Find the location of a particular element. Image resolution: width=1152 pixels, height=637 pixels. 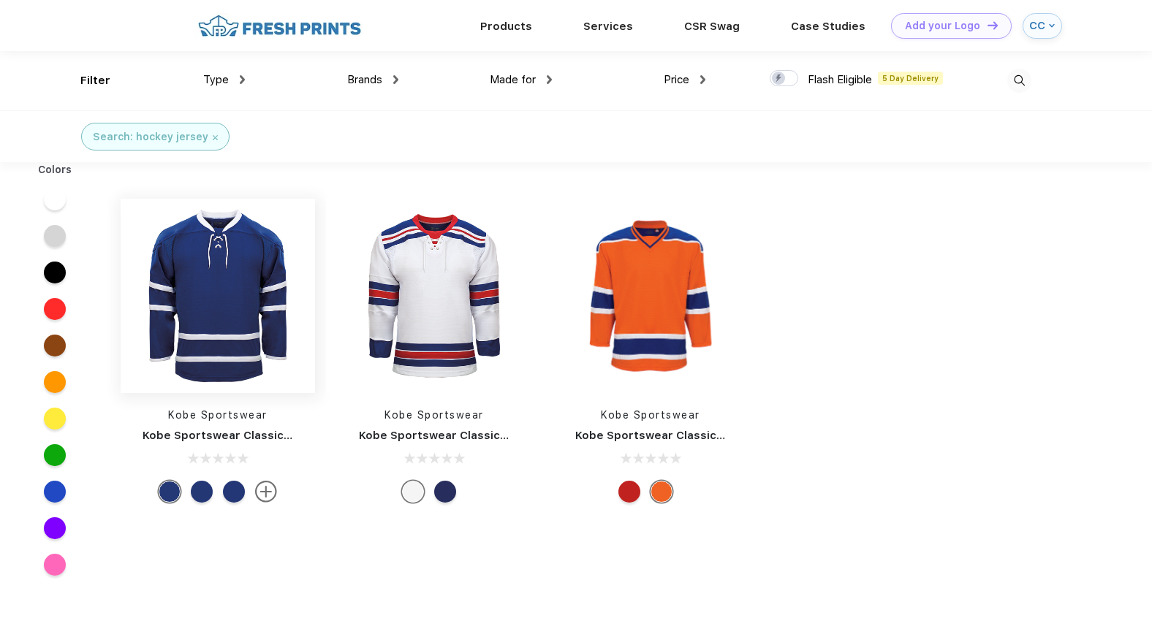

img: DT is located at coordinates (992, 25).